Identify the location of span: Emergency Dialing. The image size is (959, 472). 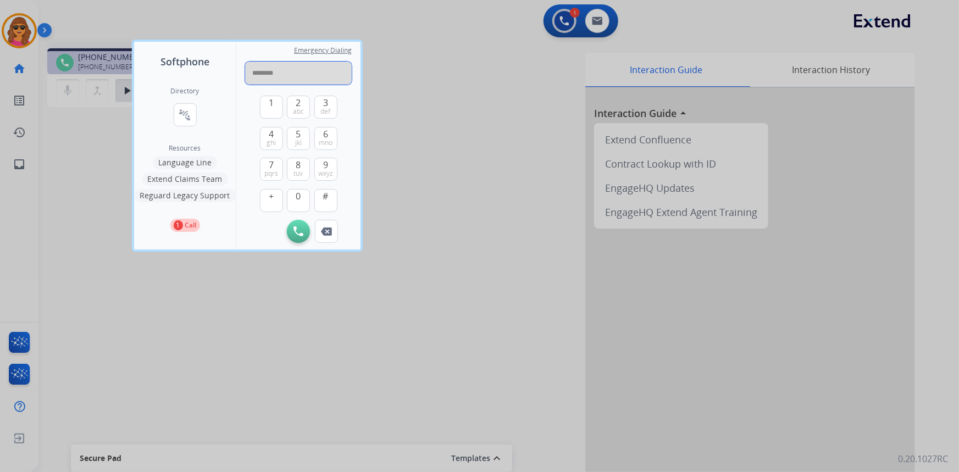
(323, 51).